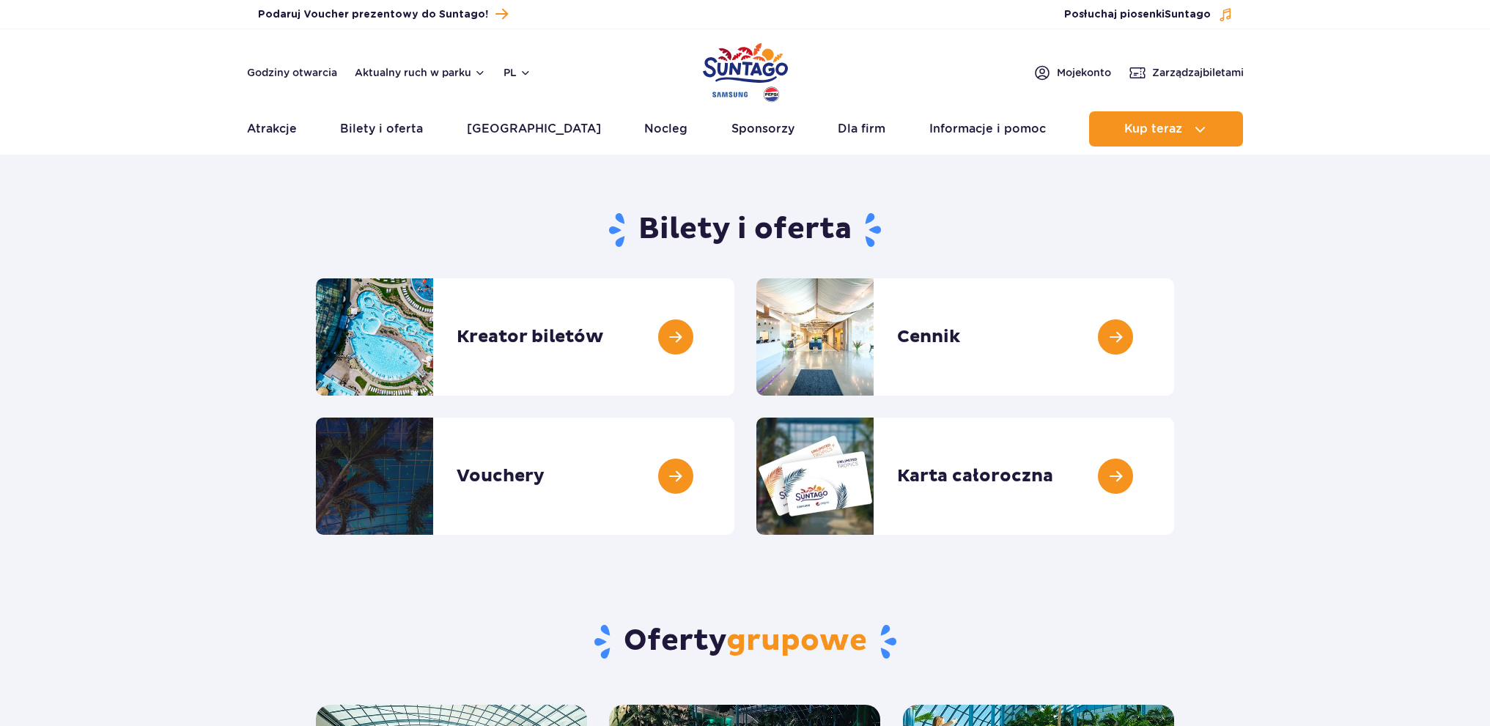 The height and width of the screenshot is (726, 1490). What do you see at coordinates (292, 73) in the screenshot?
I see `a: Godziny otwarcia` at bounding box center [292, 73].